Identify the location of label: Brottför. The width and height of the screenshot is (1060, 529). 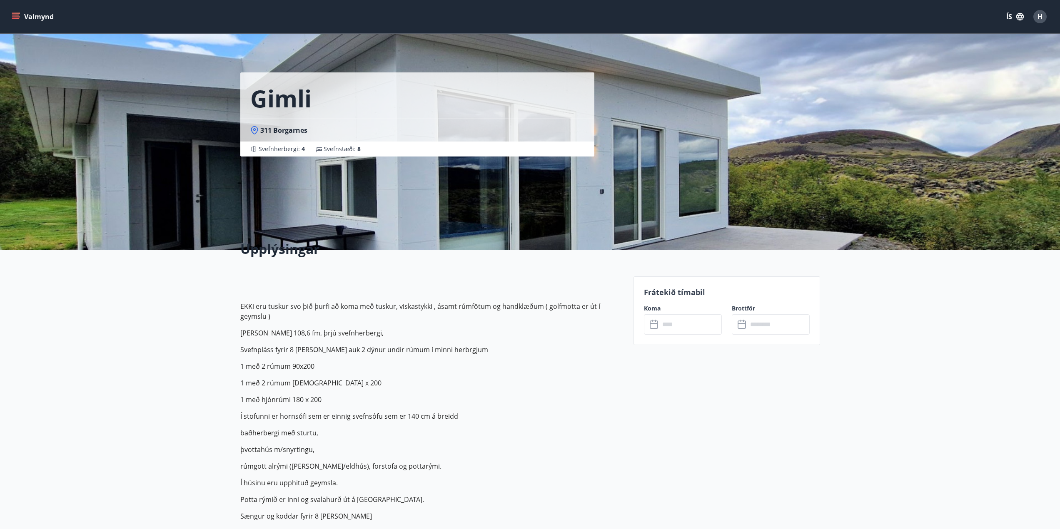
(771, 309).